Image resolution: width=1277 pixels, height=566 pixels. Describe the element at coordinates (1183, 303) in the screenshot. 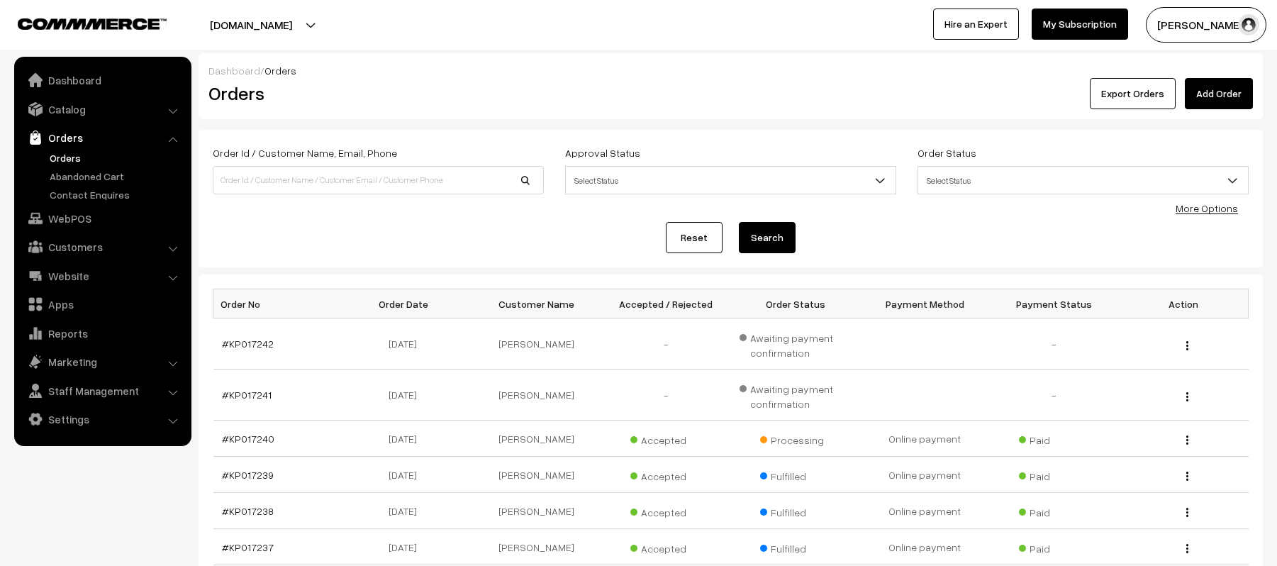

I see `th: Action` at that location.